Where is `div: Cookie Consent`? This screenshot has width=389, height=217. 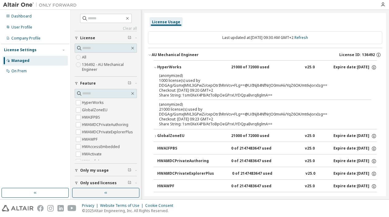 div: Cookie Consent is located at coordinates (161, 206).